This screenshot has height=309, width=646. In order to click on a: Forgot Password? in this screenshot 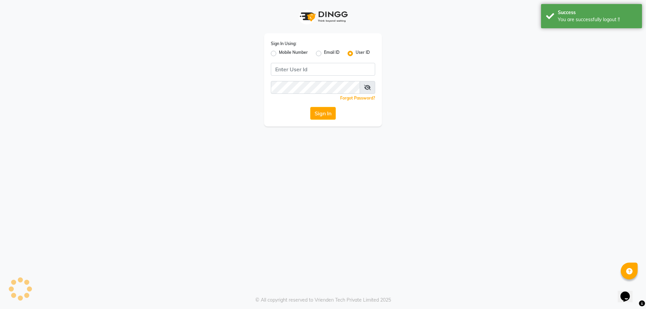, I will do `click(358, 98)`.